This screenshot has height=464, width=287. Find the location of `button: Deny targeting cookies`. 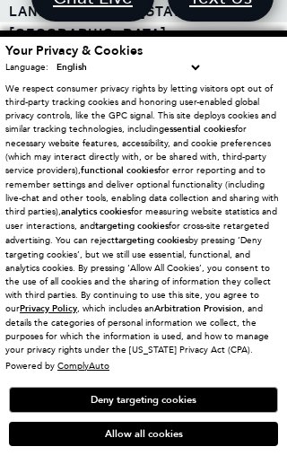

button: Deny targeting cookies is located at coordinates (144, 400).